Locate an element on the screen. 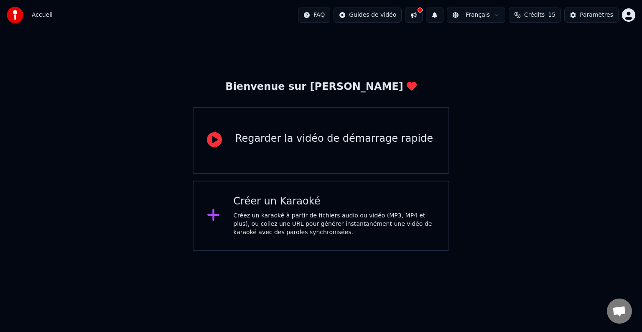 Image resolution: width=642 pixels, height=332 pixels. button: Paramètres is located at coordinates (592, 15).